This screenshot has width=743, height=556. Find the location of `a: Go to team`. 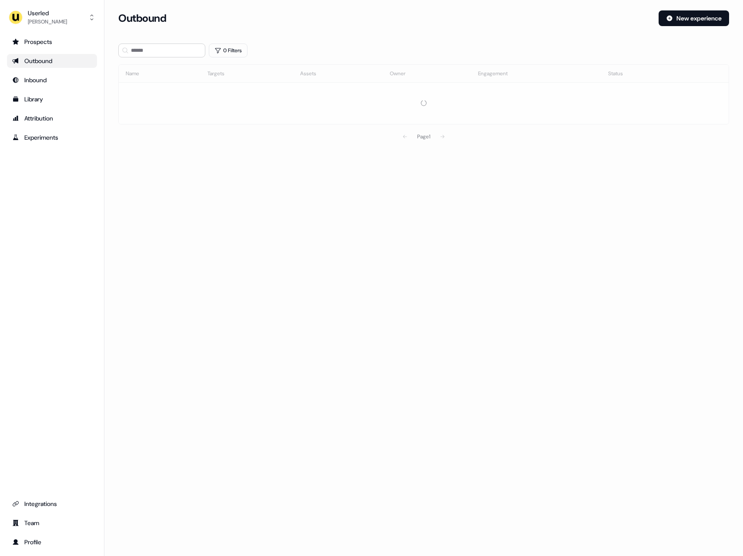

a: Go to team is located at coordinates (52, 523).